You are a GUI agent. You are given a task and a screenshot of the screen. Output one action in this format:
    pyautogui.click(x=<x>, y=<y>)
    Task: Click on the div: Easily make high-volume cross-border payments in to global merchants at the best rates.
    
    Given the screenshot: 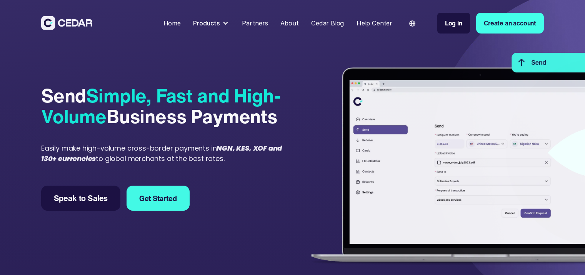 What is the action you would take?
    pyautogui.click(x=165, y=153)
    